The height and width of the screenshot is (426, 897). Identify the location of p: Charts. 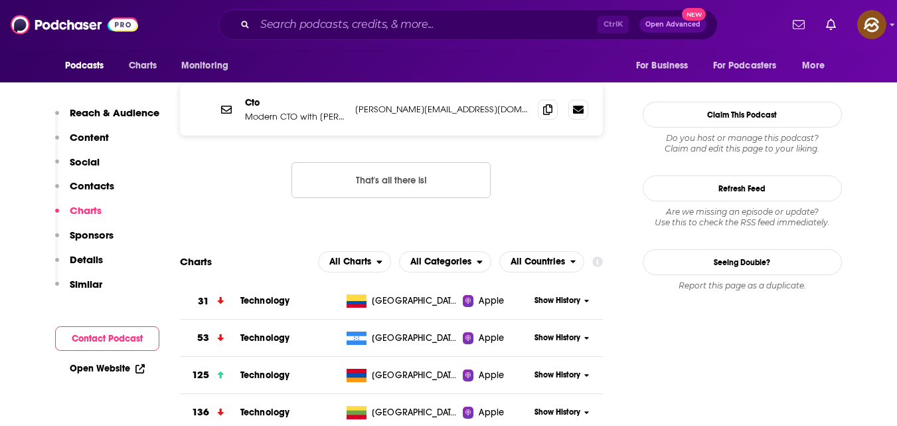
(86, 210).